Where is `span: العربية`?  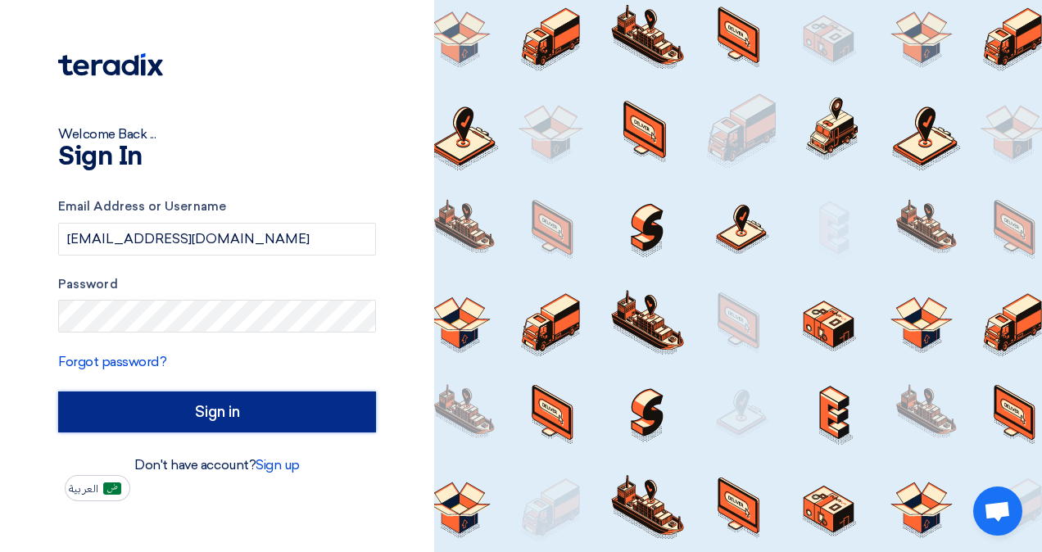
span: العربية is located at coordinates (84, 489).